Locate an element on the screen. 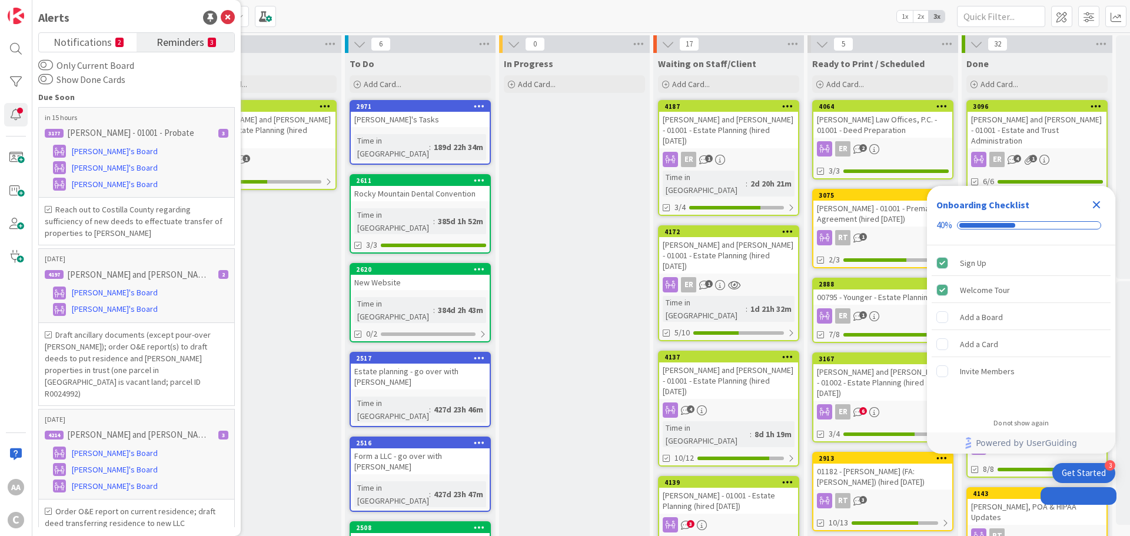  span: Waiting on Staff/Client is located at coordinates (707, 64).